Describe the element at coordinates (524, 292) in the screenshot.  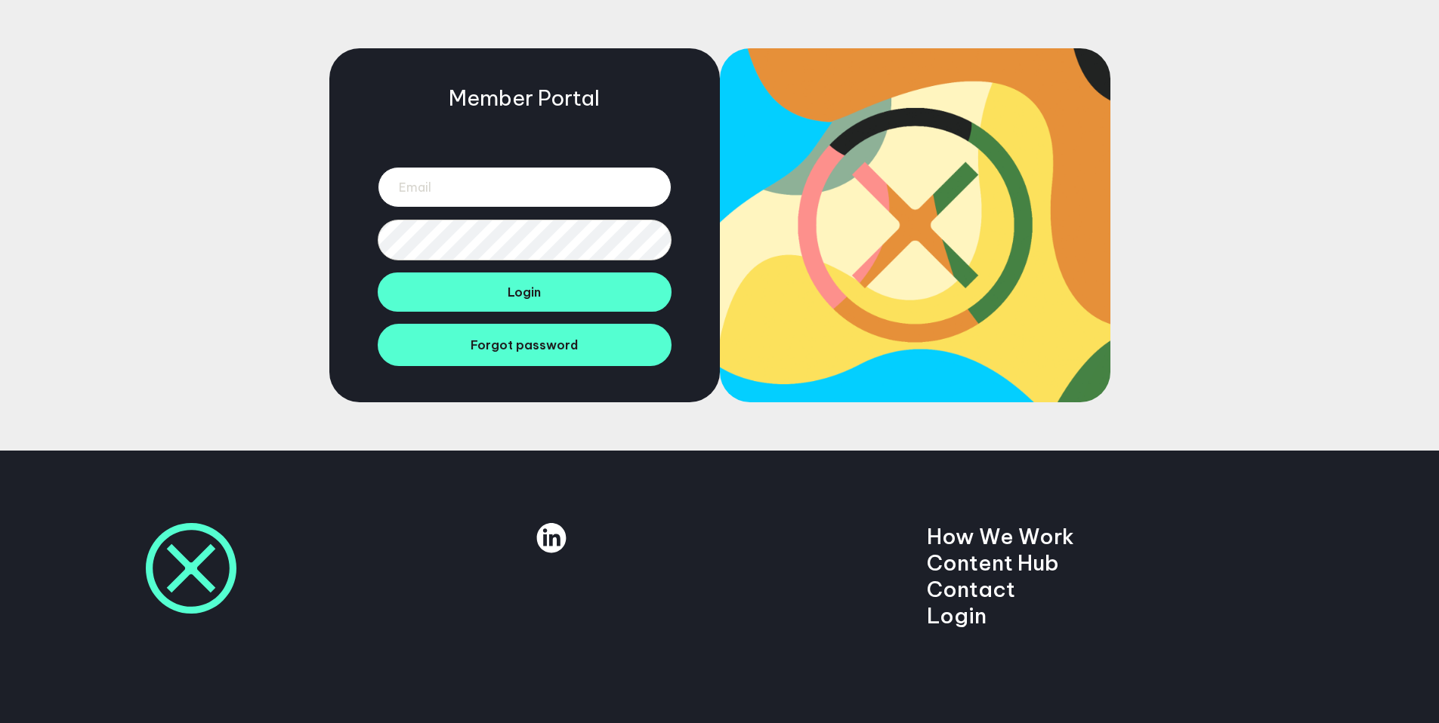
I see `span: Login` at that location.